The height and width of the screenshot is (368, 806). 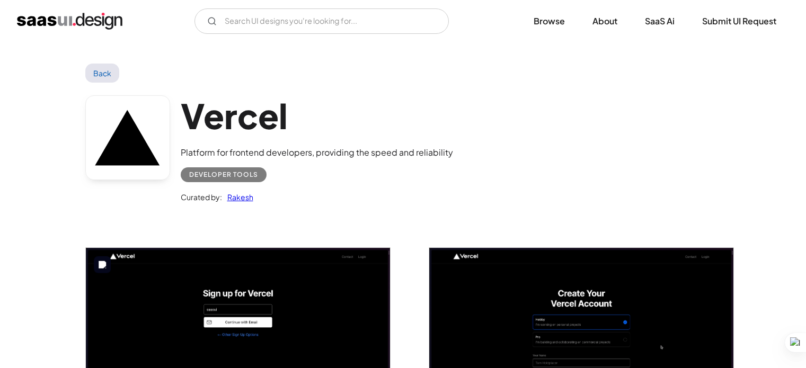 What do you see at coordinates (201, 197) in the screenshot?
I see `div: Curated by:` at bounding box center [201, 197].